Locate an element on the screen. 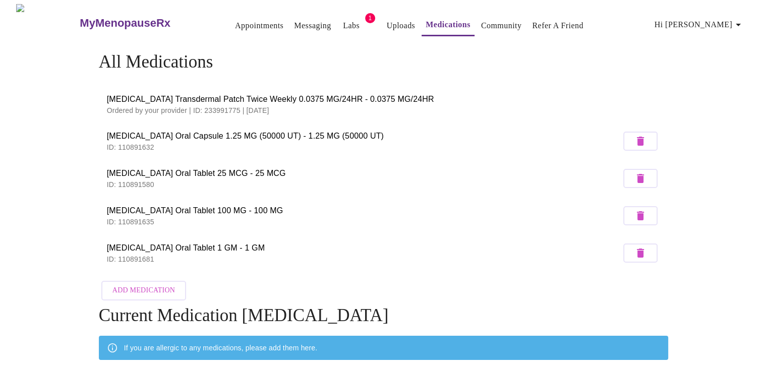  a: Appointments is located at coordinates (259, 26).